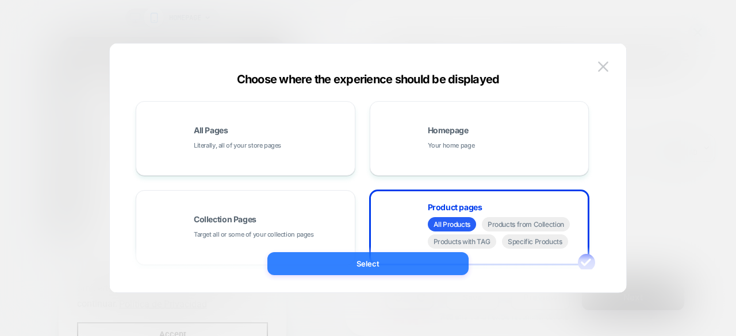 Image resolution: width=736 pixels, height=336 pixels. What do you see at coordinates (448, 131) in the screenshot?
I see `span: Homepage` at bounding box center [448, 131].